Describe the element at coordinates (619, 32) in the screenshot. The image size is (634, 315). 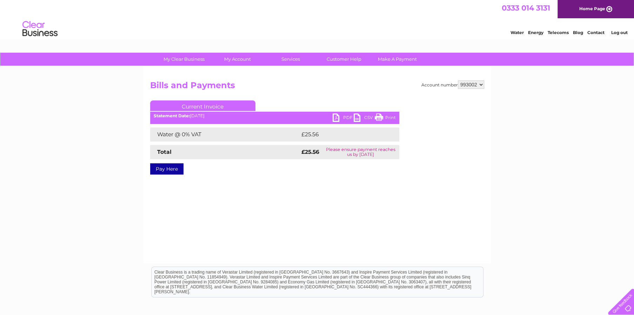
I see `a: Log out` at that location.